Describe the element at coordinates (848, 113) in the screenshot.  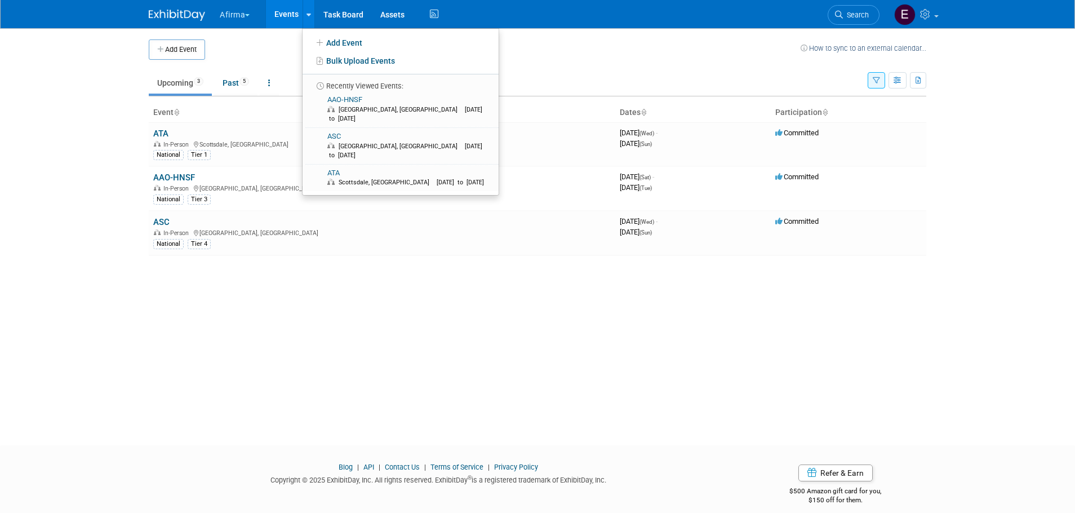
I see `th: Participation` at that location.